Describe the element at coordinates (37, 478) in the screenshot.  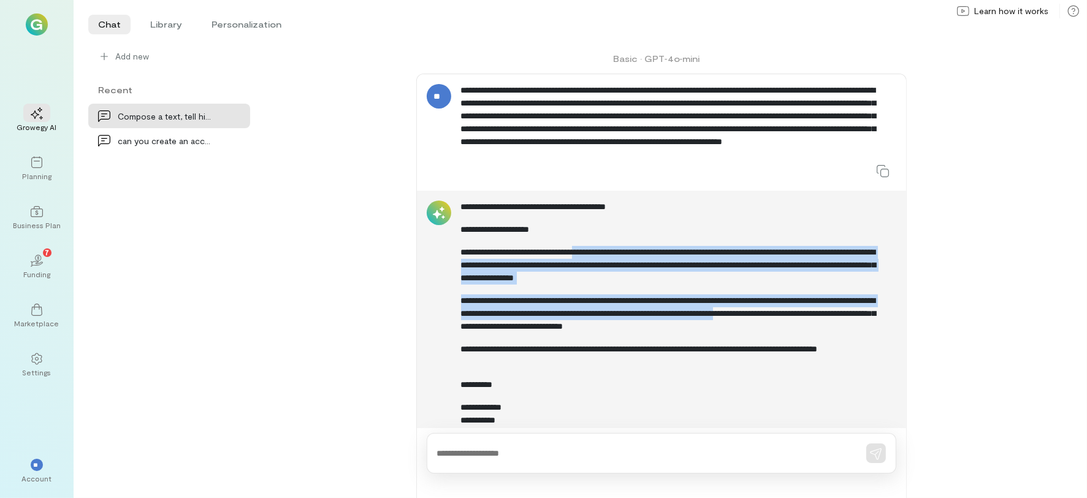
I see `div: Account` at that location.